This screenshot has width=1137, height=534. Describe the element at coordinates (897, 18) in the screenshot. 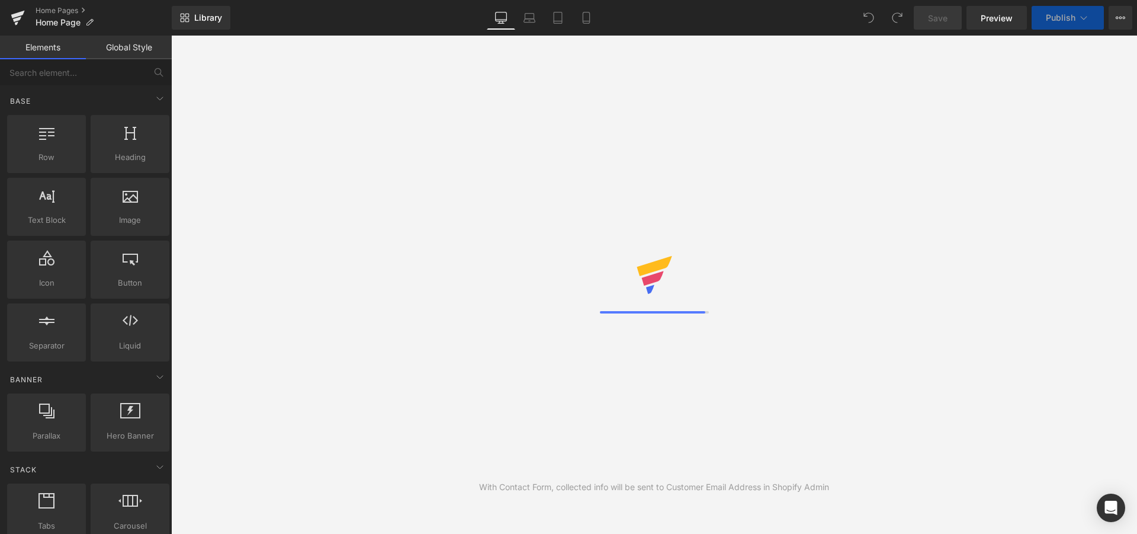

I see `button: Redo` at that location.